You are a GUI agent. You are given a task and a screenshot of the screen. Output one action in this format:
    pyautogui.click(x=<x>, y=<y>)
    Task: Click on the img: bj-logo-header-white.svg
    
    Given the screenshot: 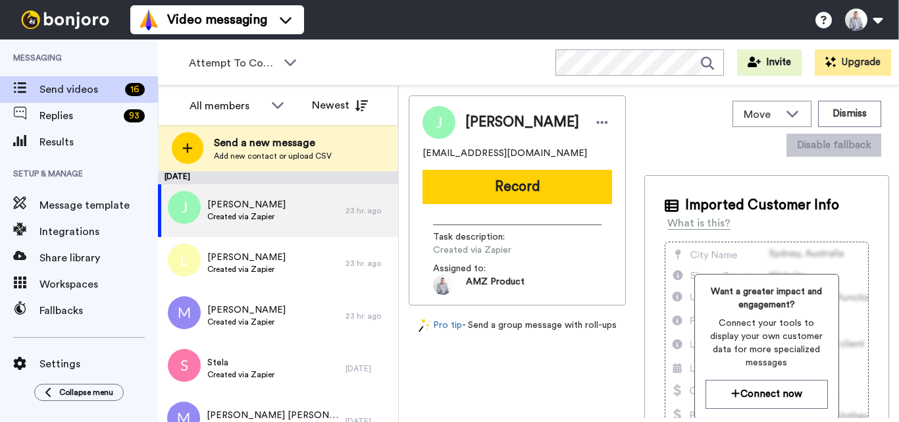 What is the action you would take?
    pyautogui.click(x=65, y=20)
    